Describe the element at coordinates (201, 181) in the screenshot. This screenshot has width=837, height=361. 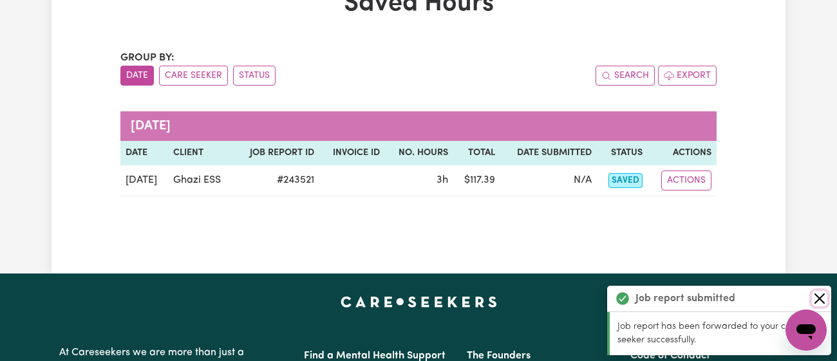
I see `td: Ghazi ESS` at that location.